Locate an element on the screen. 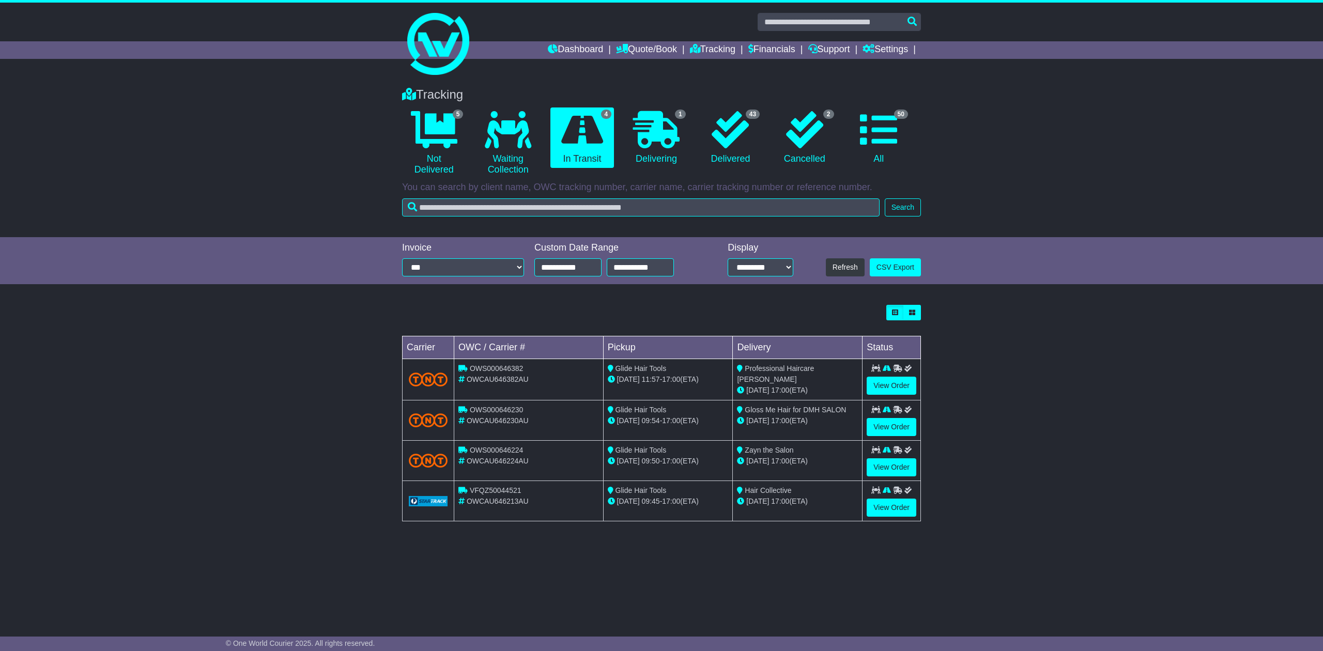  span: 50 is located at coordinates (901, 114).